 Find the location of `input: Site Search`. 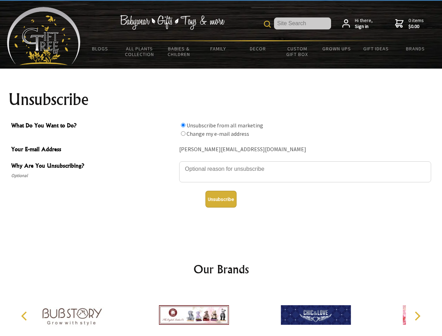

input: Site Search is located at coordinates (302, 23).